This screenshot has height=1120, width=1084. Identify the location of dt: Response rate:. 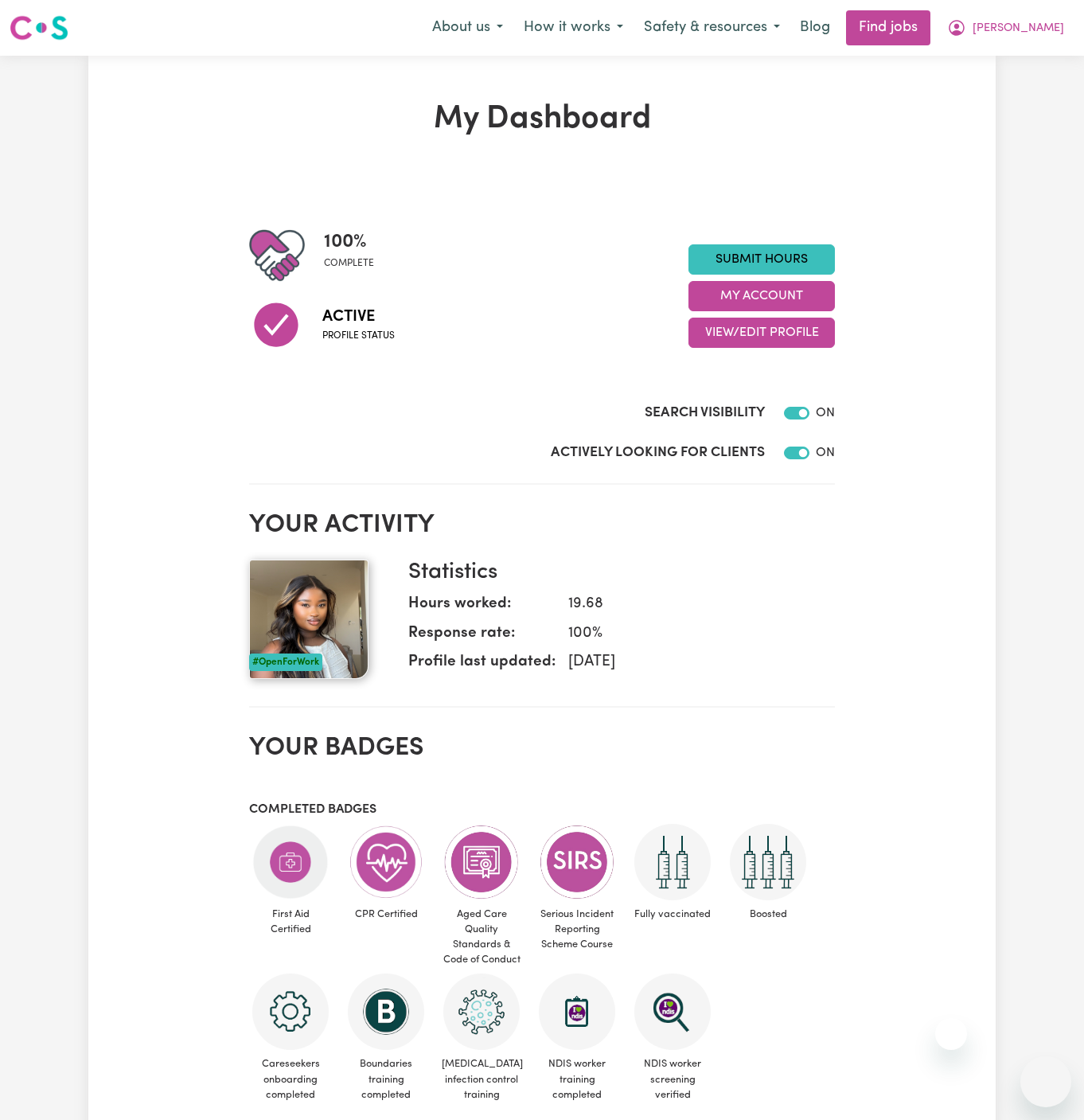
(481, 637).